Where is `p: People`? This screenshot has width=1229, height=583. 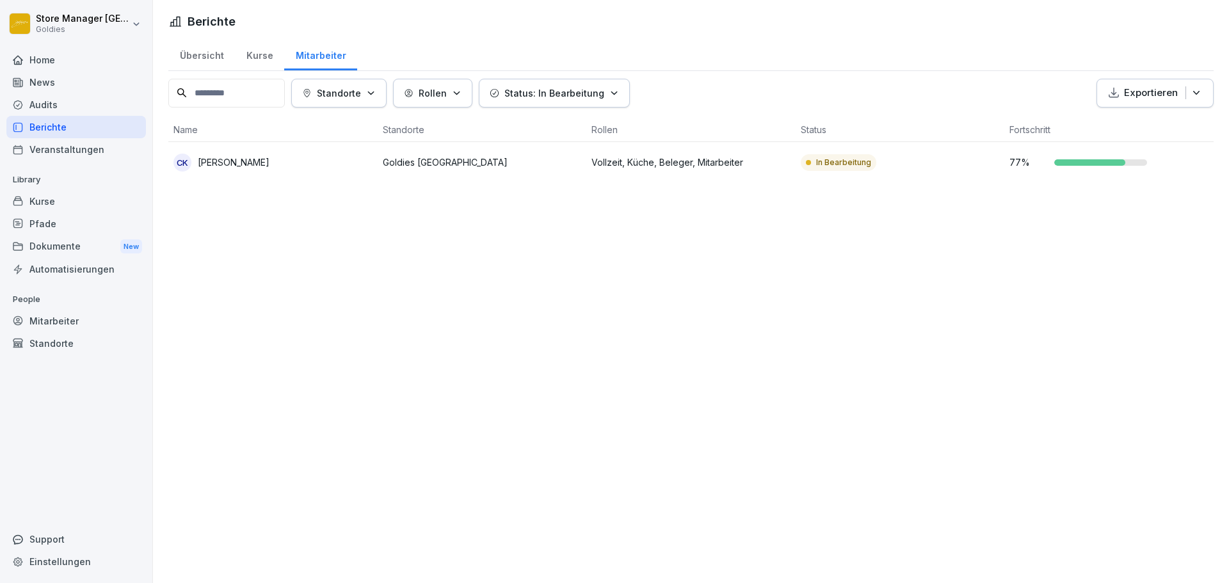
p: People is located at coordinates (76, 300).